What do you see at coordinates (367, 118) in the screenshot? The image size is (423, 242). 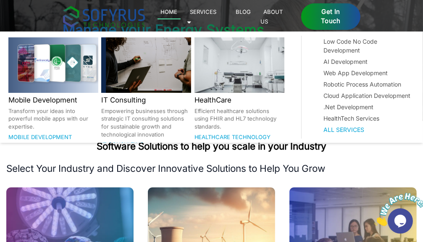 I see `div: HealthTech Services` at bounding box center [367, 118].